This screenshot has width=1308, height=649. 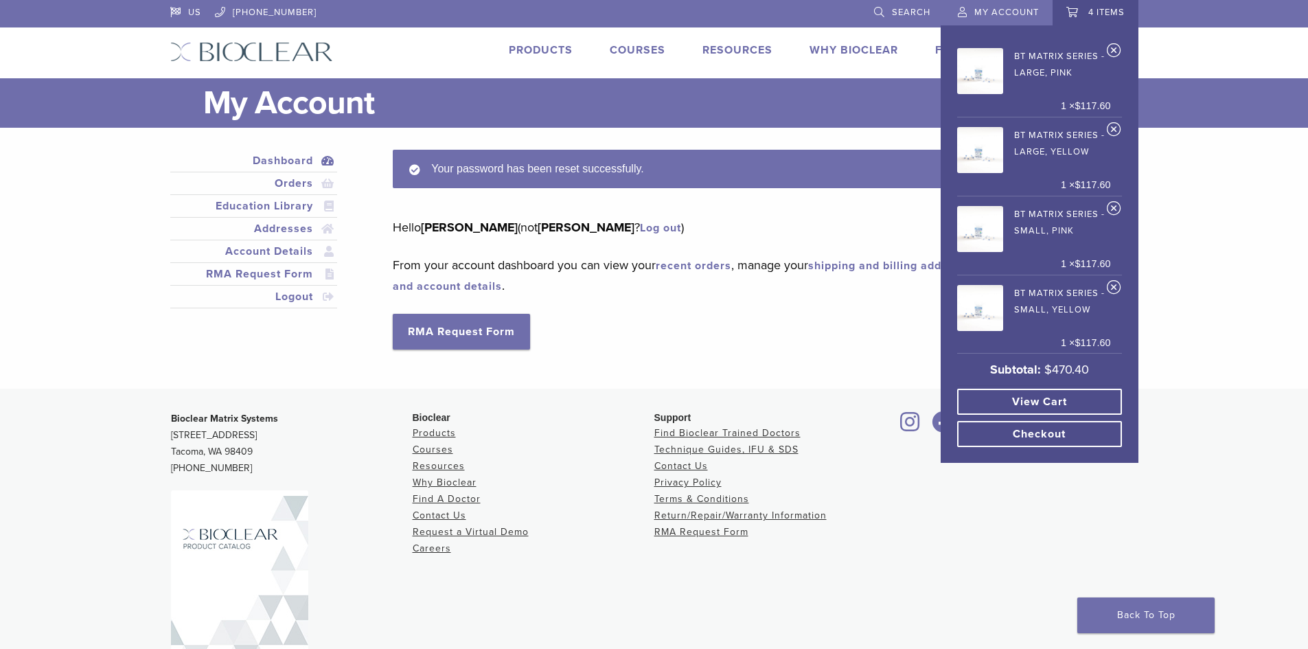 I want to click on nav: Account pages, so click(x=254, y=237).